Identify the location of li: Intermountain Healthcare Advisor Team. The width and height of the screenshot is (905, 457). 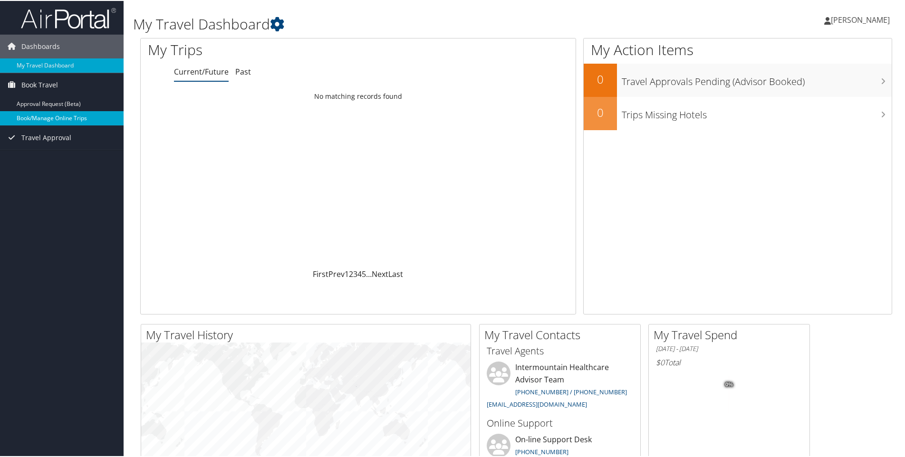
(560, 386).